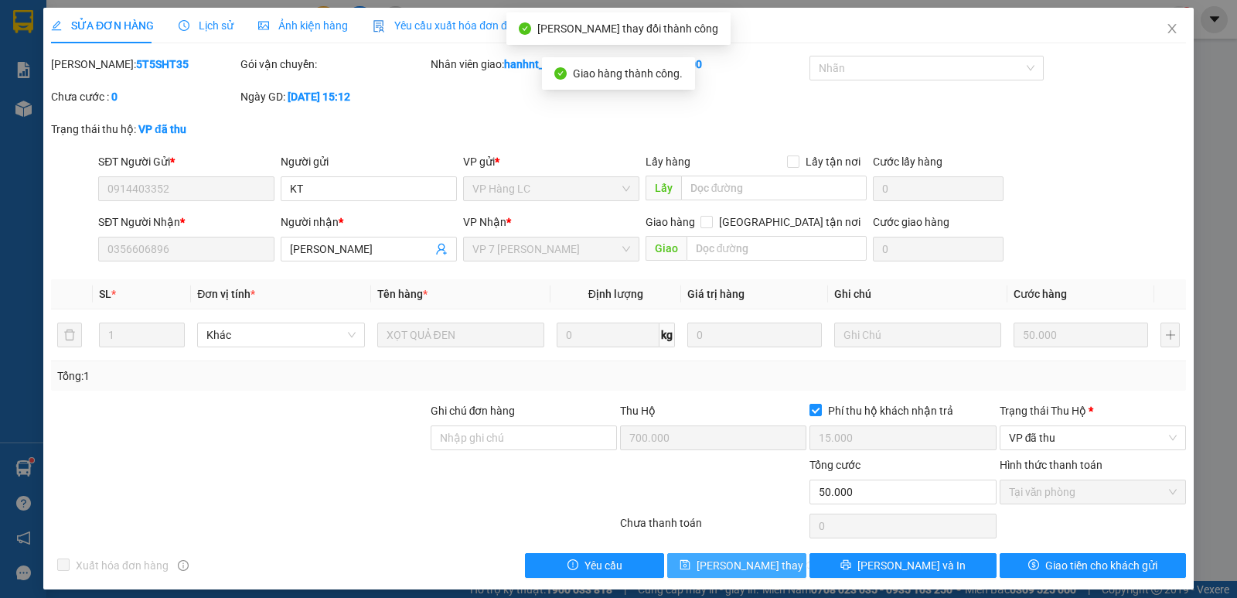 Image resolution: width=1237 pixels, height=598 pixels. Describe the element at coordinates (56, 26) in the screenshot. I see `span: edit` at that location.